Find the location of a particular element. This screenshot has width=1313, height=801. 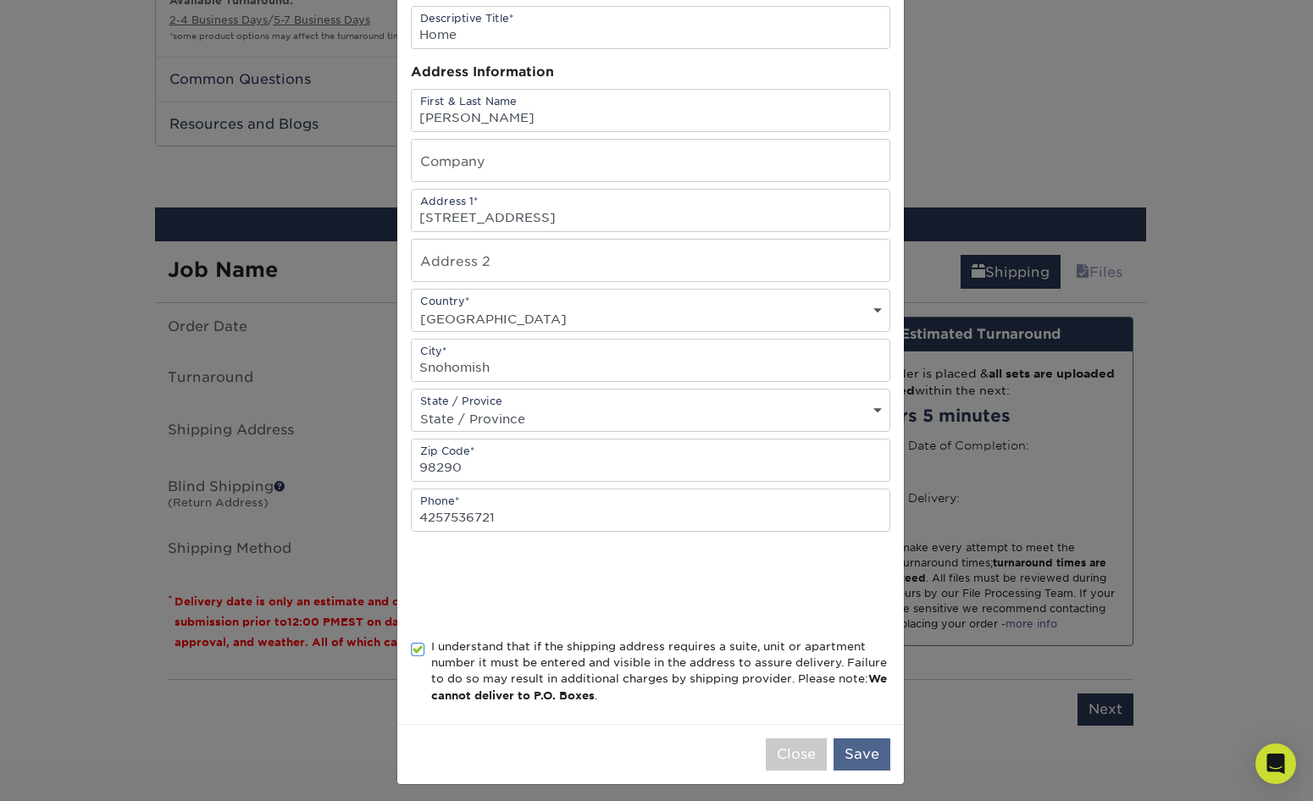

div: Open Intercom Messenger is located at coordinates (1276, 764).